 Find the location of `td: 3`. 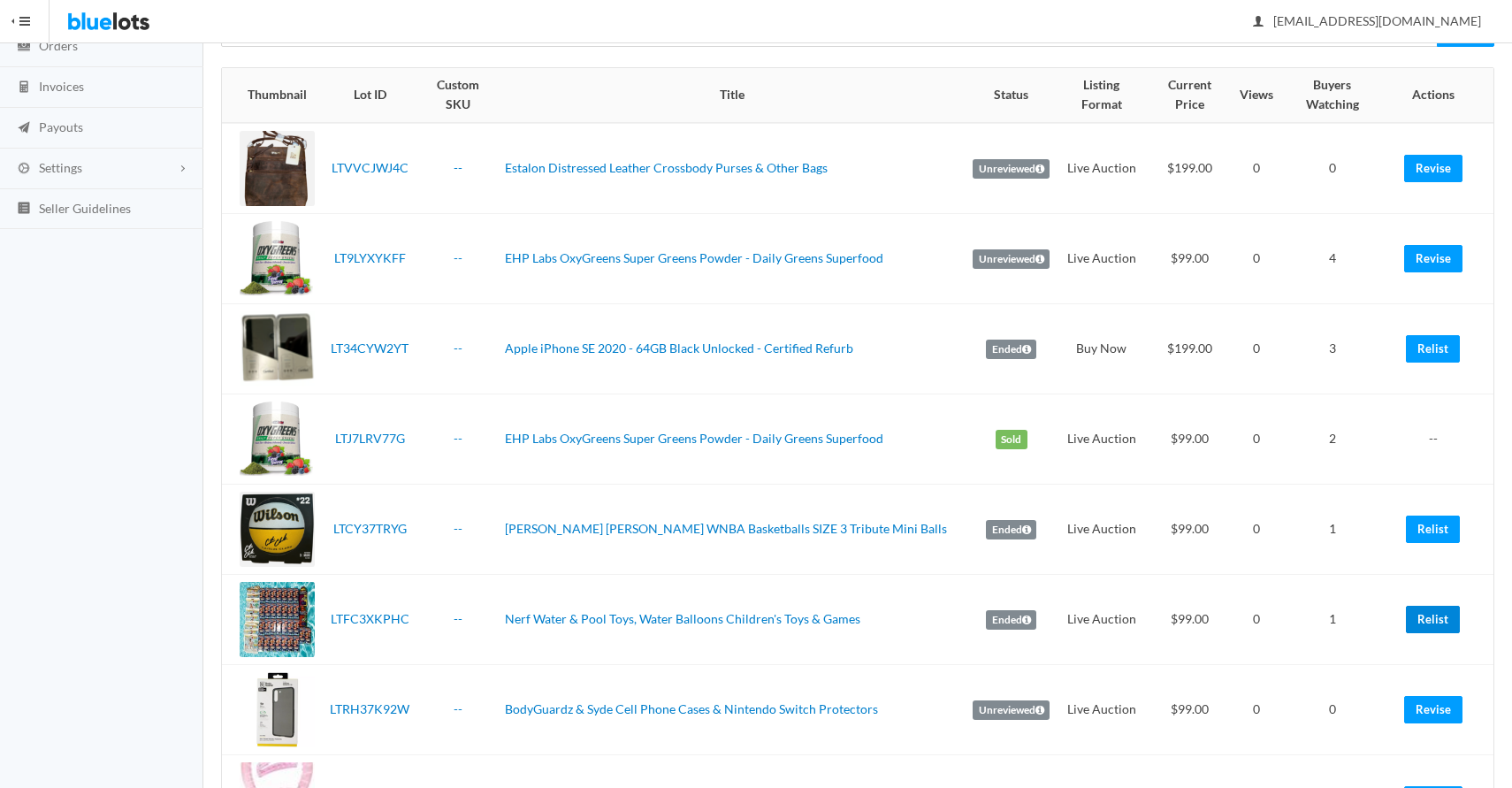

td: 3 is located at coordinates (1332, 349).